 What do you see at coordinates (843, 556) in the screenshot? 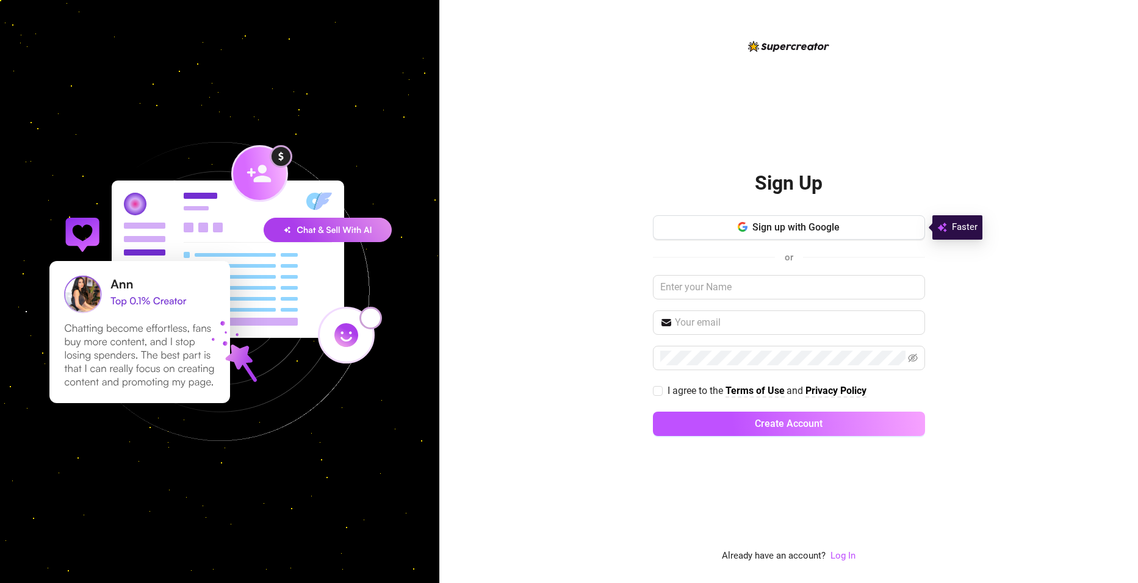
I see `a: Log In` at bounding box center [843, 556].